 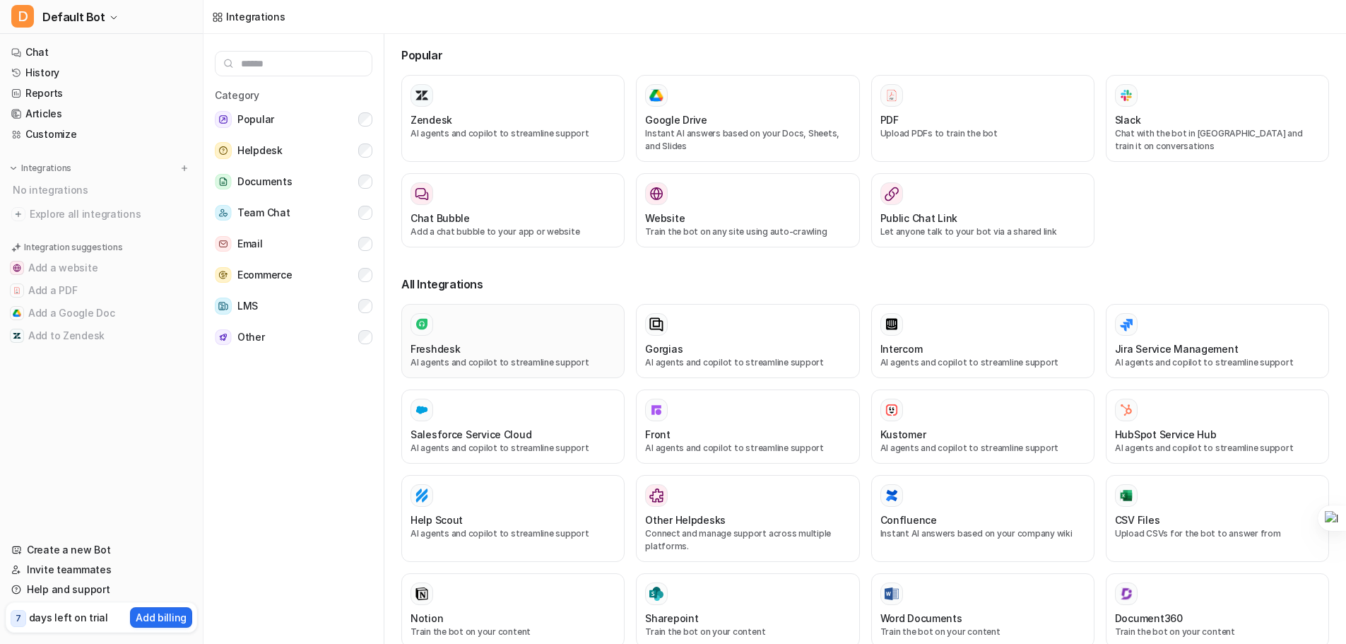 I want to click on button: FreshdeskAI agents and copilot to streamline support, so click(x=513, y=341).